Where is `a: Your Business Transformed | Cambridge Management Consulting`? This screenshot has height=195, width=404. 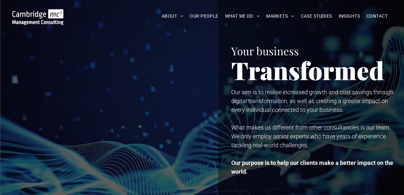 a: Your Business Transformed | Cambridge Management Consulting is located at coordinates (38, 13).